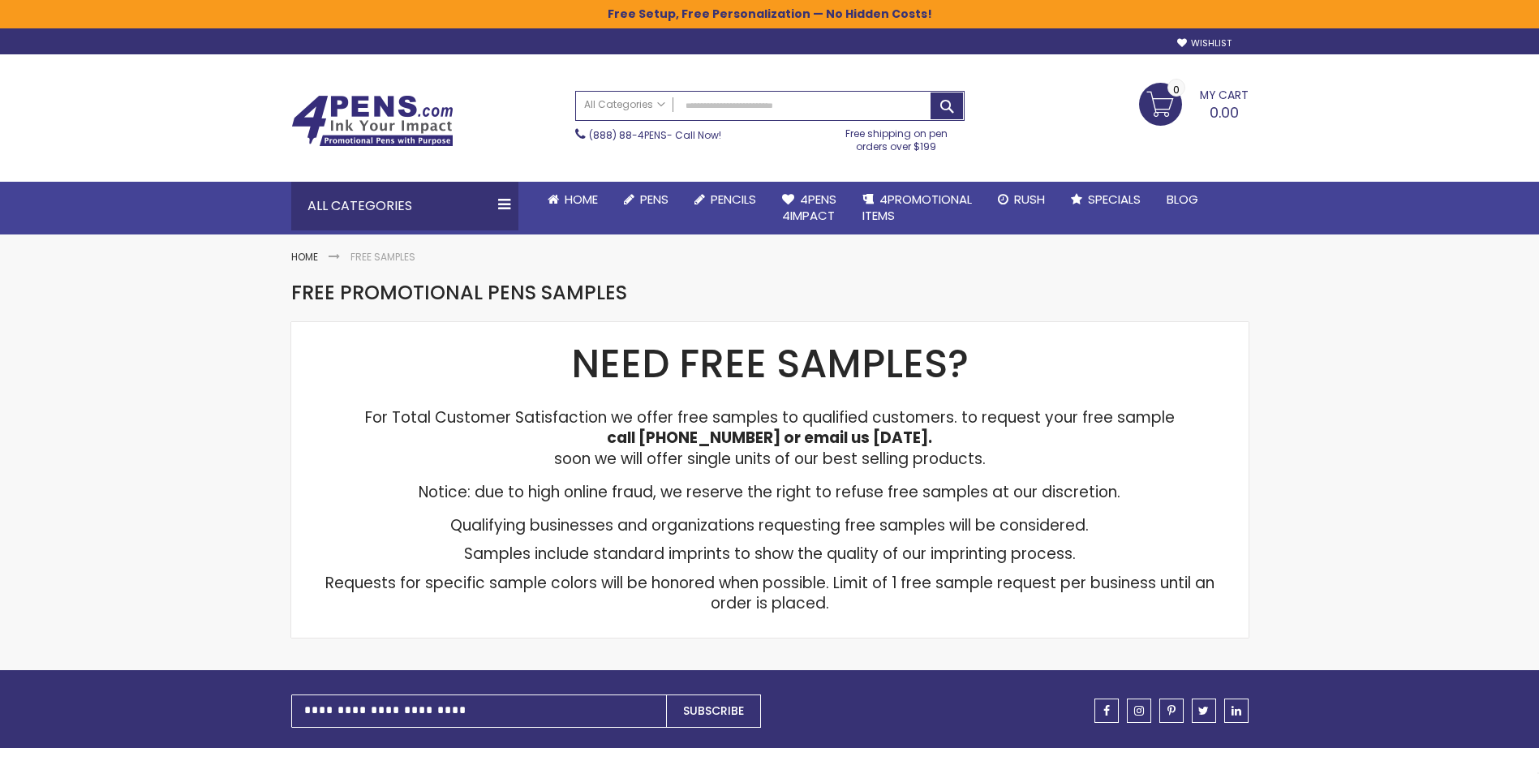 The image size is (1539, 774). What do you see at coordinates (1182, 200) in the screenshot?
I see `a: Blog` at bounding box center [1182, 200].